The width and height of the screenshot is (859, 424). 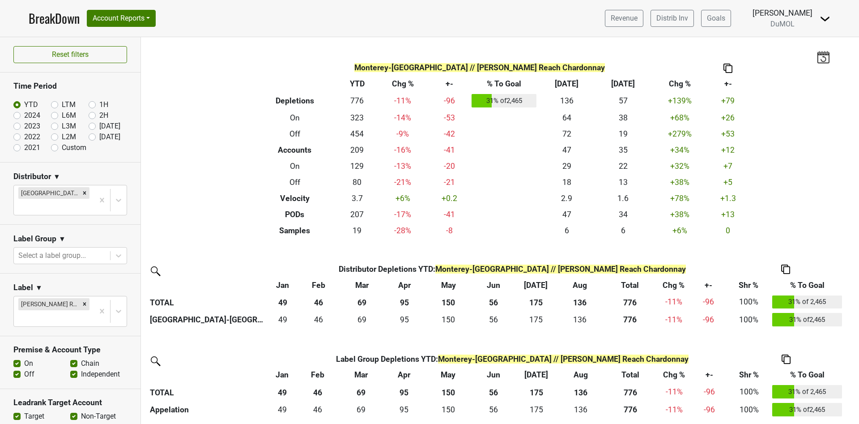 I want to click on td: +6 %, so click(x=680, y=230).